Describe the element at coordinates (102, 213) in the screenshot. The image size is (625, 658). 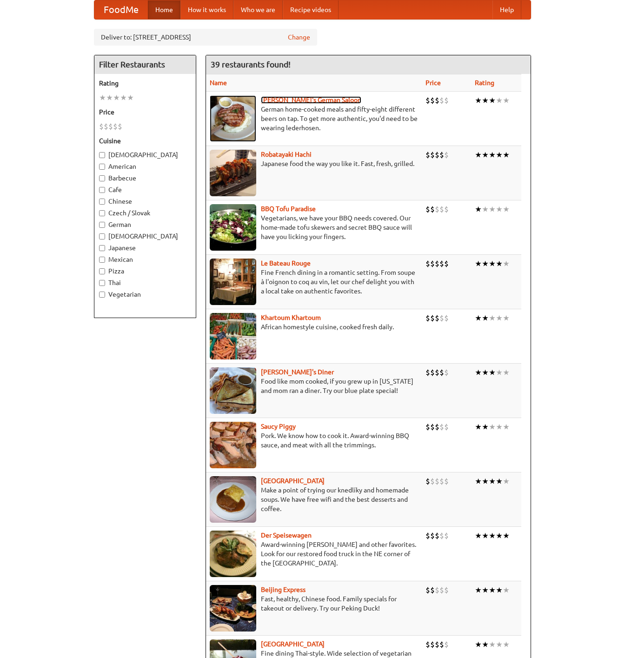
I see `input: Czech / Slovak` at that location.